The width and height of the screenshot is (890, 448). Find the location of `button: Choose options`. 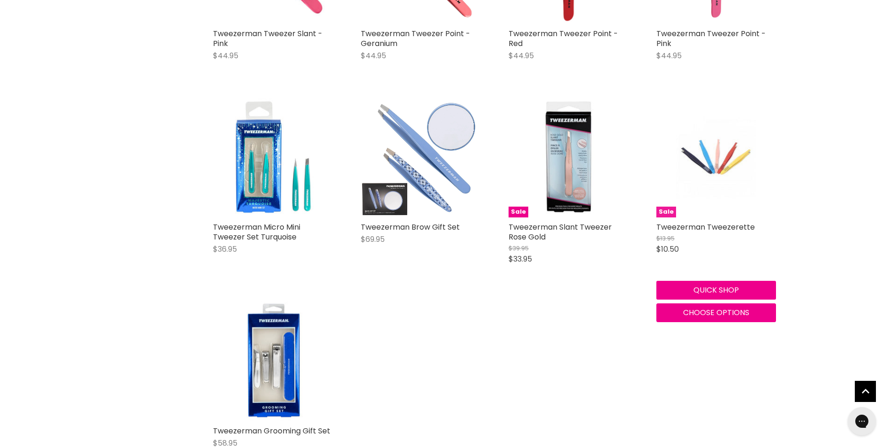

button: Choose options is located at coordinates (716, 313).